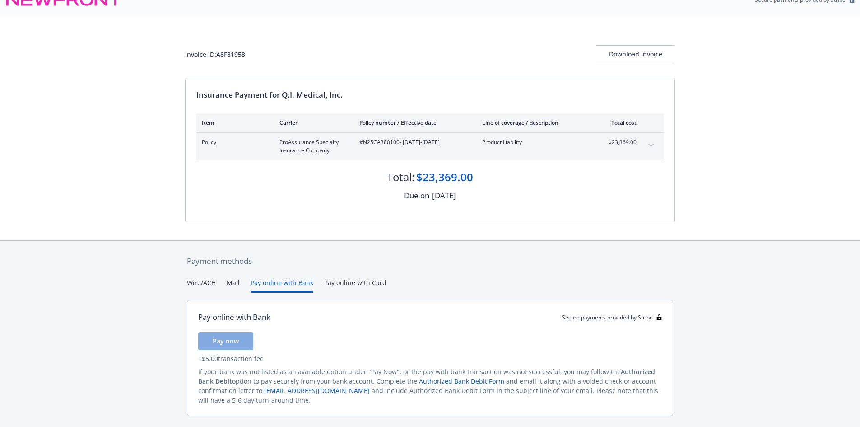  Describe the element at coordinates (612, 317) in the screenshot. I see `div: Secure payments provided by Stripe` at that location.